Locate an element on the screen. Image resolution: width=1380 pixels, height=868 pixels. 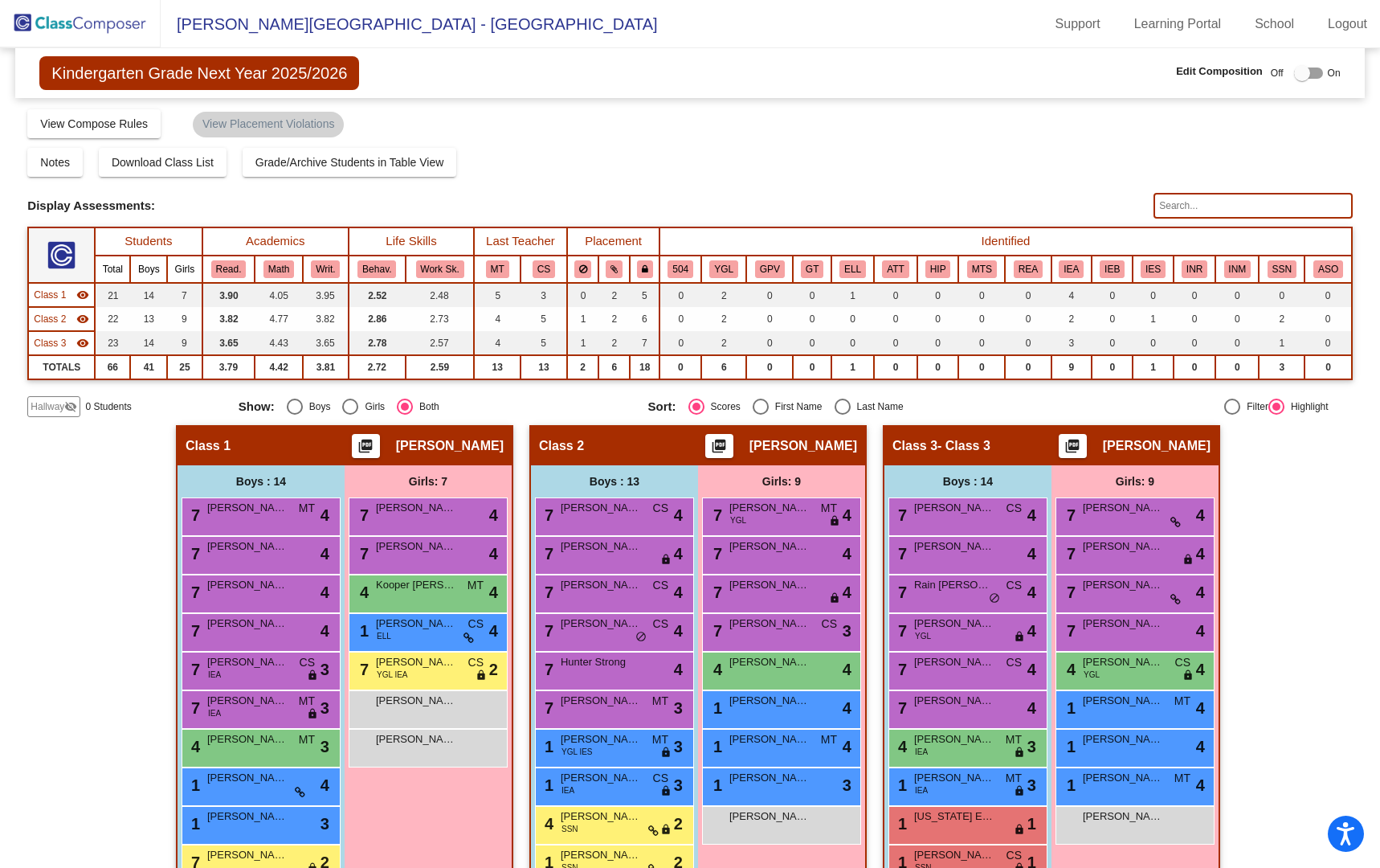
td: 2.86 is located at coordinates (376, 319).